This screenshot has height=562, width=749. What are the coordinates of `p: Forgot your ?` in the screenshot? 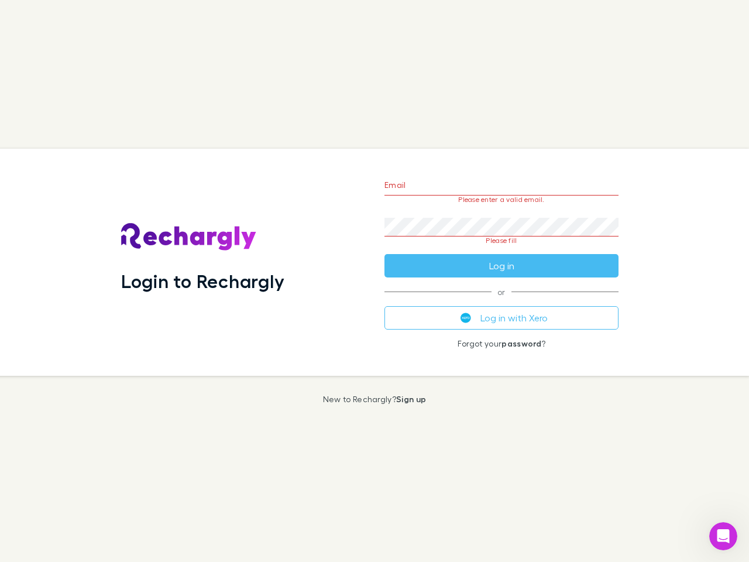 It's located at (502, 344).